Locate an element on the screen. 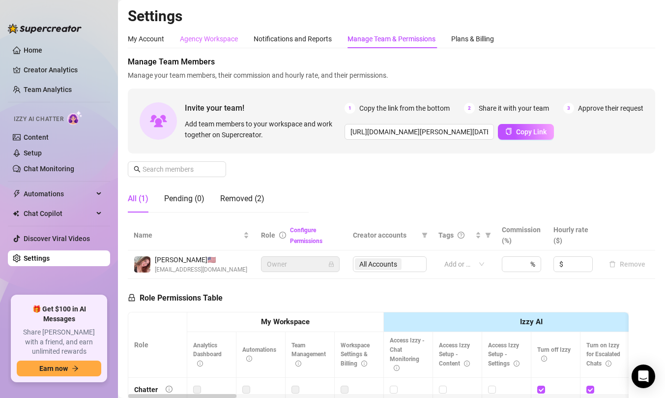  strong: Izzy AI is located at coordinates (532, 322).